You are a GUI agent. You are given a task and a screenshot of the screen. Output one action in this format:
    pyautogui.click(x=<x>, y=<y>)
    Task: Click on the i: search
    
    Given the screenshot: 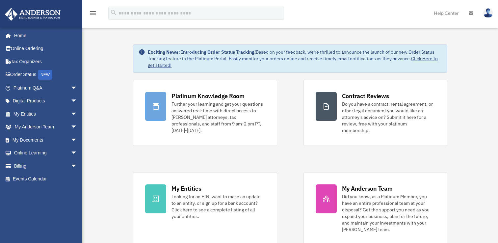 What is the action you would take?
    pyautogui.click(x=114, y=13)
    